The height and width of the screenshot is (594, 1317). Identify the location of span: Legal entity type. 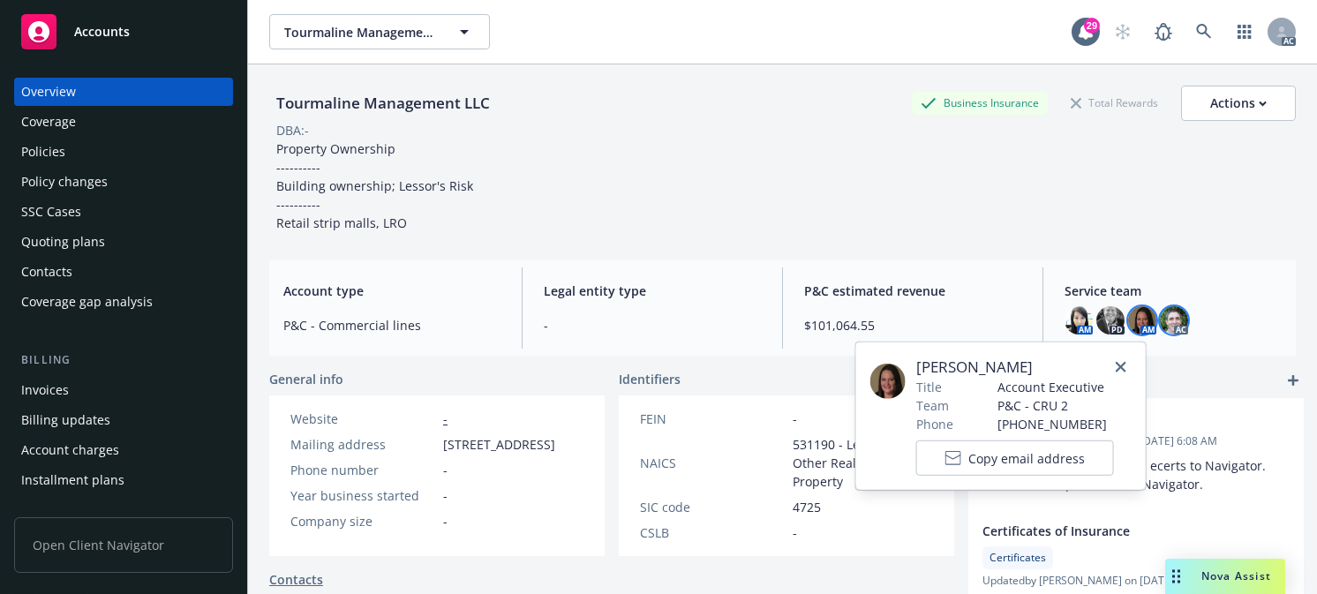
(652, 290).